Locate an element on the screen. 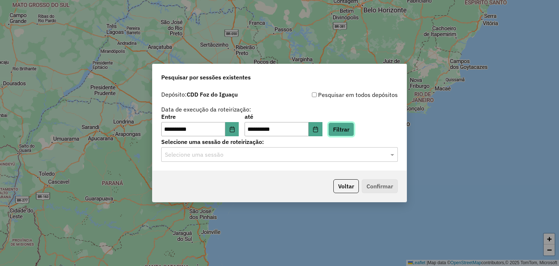  button: Voltar is located at coordinates (346, 186).